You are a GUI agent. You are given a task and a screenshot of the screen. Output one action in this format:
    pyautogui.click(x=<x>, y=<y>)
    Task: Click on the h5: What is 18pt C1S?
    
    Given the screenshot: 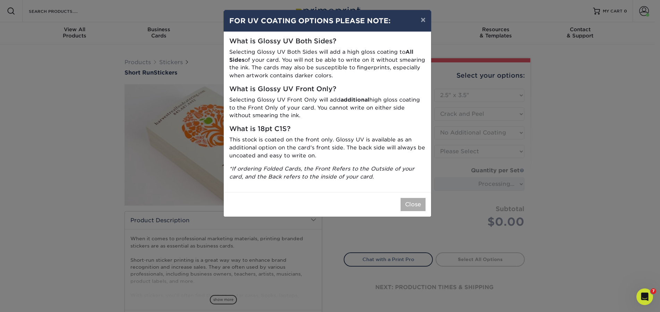 What is the action you would take?
    pyautogui.click(x=328, y=129)
    